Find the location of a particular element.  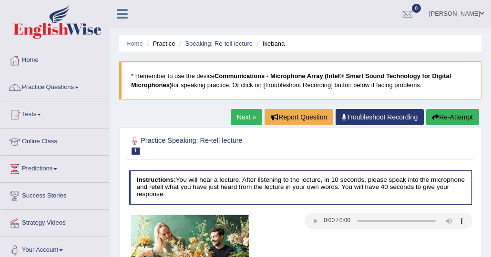

a: Practice Questions is located at coordinates (55, 86).